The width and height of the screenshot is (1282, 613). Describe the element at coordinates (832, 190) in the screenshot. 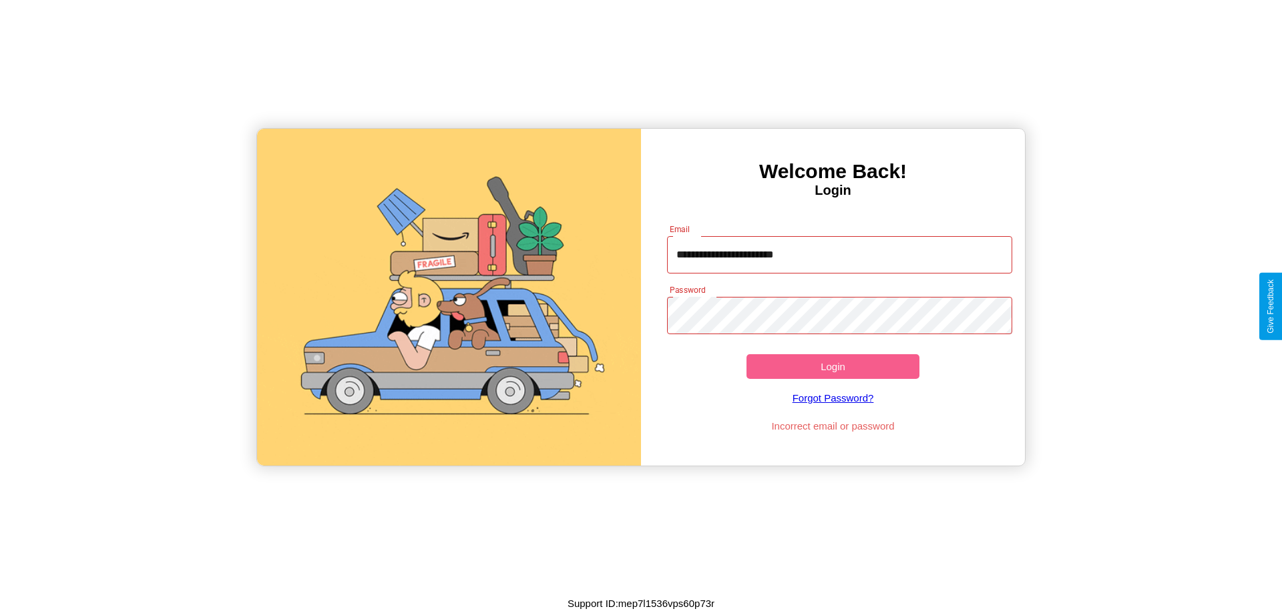

I see `h4: Login` at that location.